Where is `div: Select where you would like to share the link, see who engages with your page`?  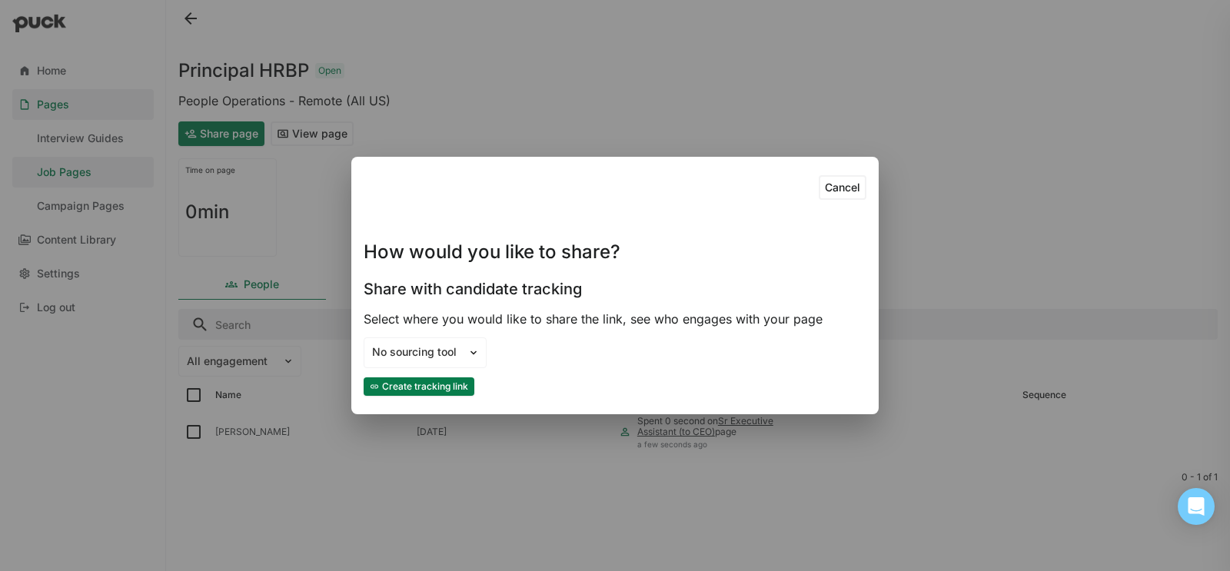 div: Select where you would like to share the link, see who engages with your page is located at coordinates (615, 319).